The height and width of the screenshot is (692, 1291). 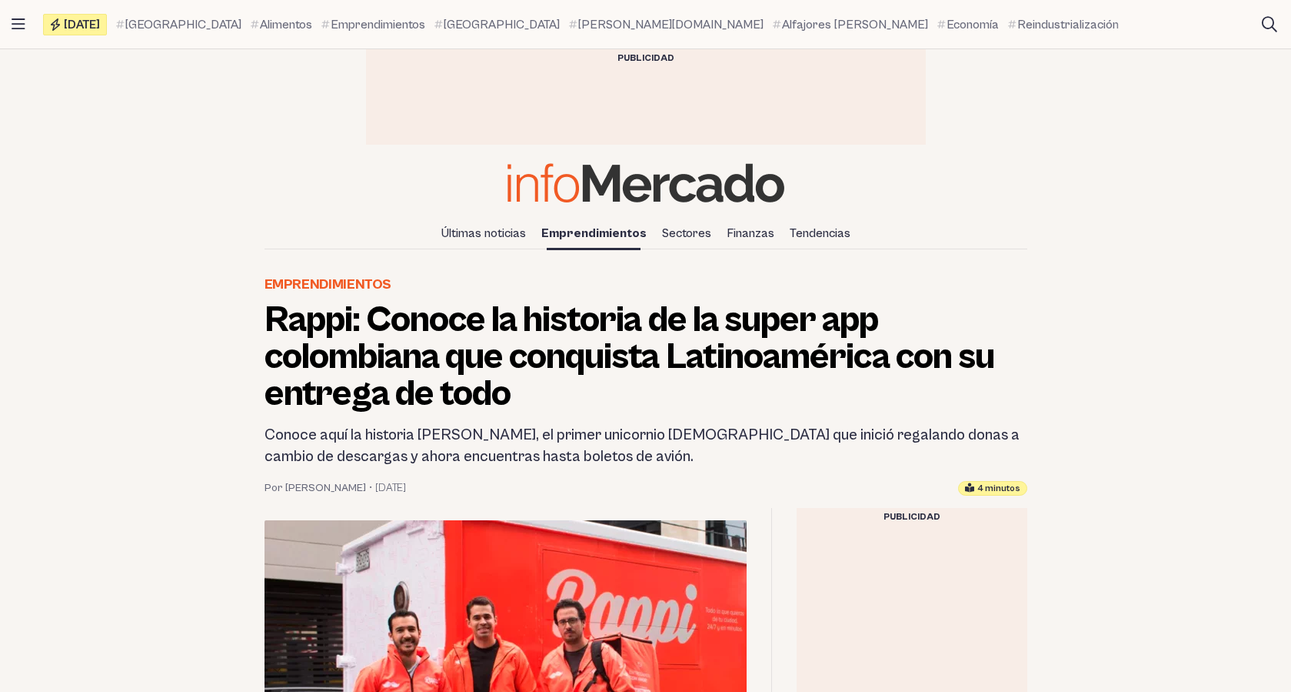 I want to click on a: Alimentos, so click(x=282, y=25).